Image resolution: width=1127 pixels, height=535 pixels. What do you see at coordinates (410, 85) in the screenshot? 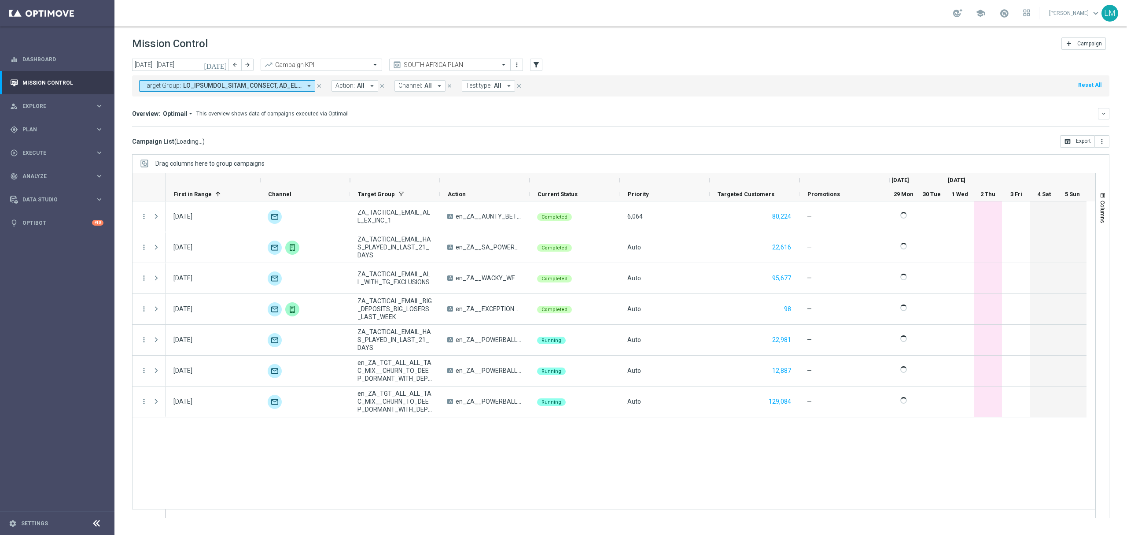
I see `span: Channel:` at bounding box center [410, 85].